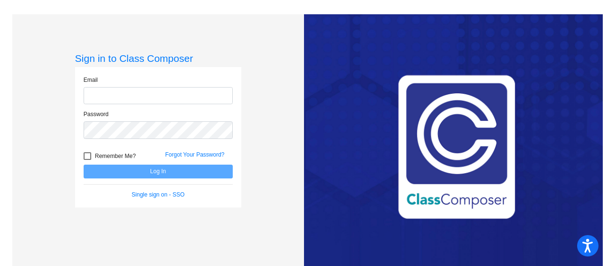 The height and width of the screenshot is (266, 608). I want to click on label: Password, so click(96, 114).